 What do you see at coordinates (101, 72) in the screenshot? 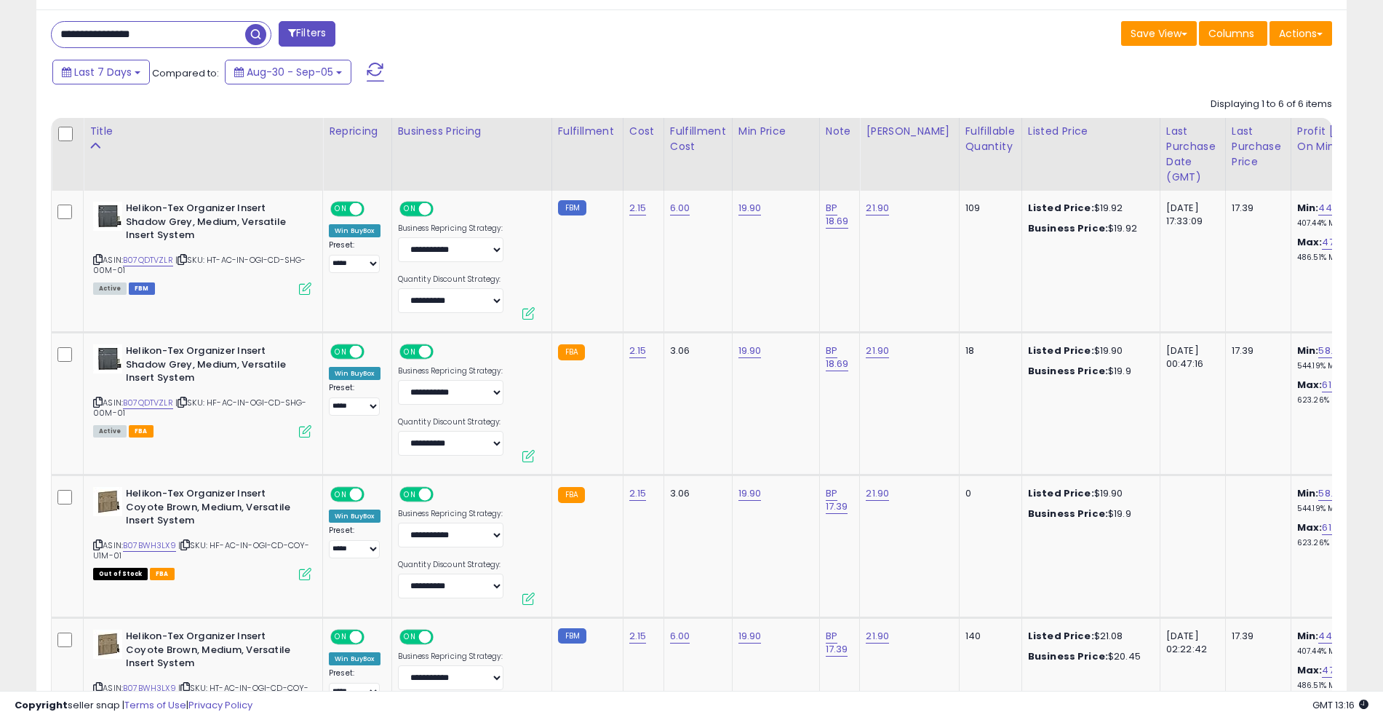
I see `button: Last 7 Days` at bounding box center [101, 72].